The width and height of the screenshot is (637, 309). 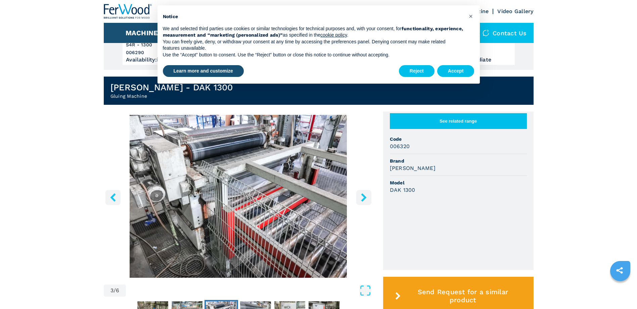 What do you see at coordinates (486, 33) in the screenshot?
I see `img: Contact us` at bounding box center [486, 33].